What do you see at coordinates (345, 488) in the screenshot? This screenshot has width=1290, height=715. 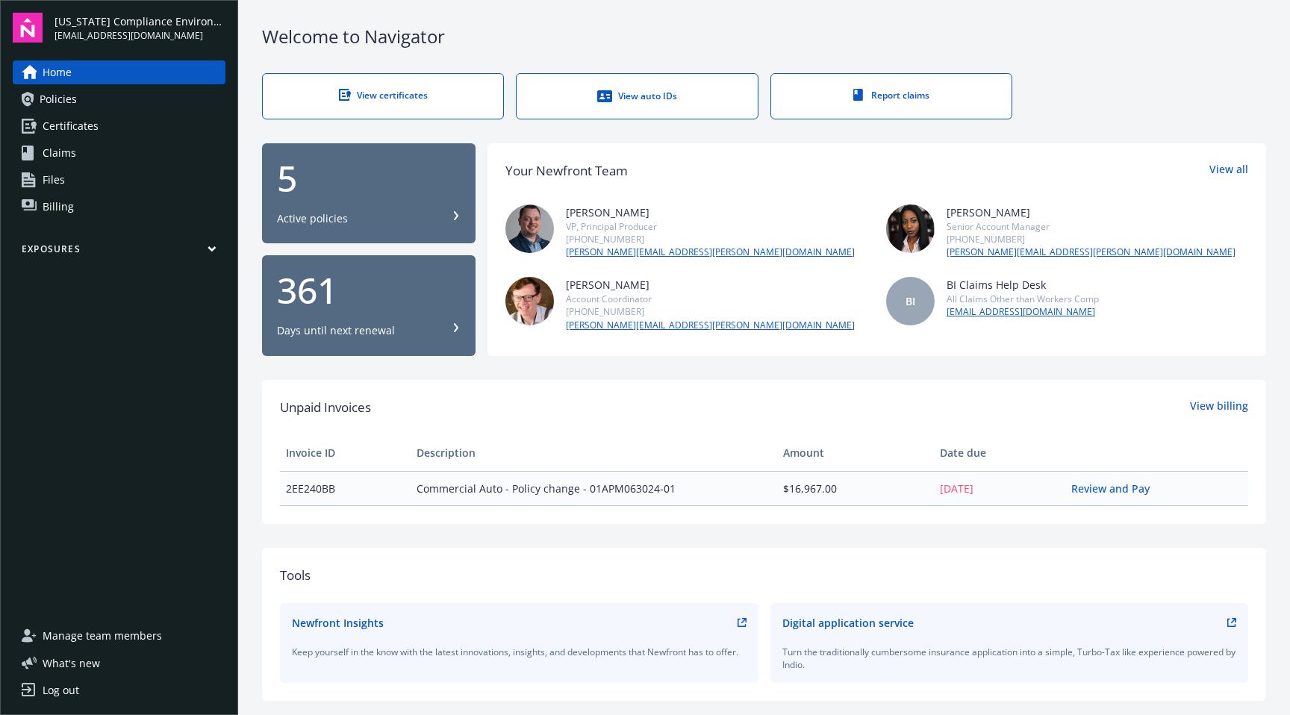 I see `td: 2EE240BB` at bounding box center [345, 488].